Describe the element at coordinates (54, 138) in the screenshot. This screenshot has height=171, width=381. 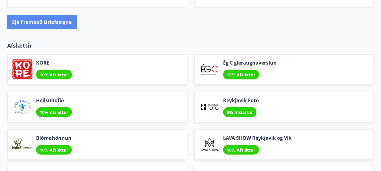
I see `span: Blómahönnun` at that location.